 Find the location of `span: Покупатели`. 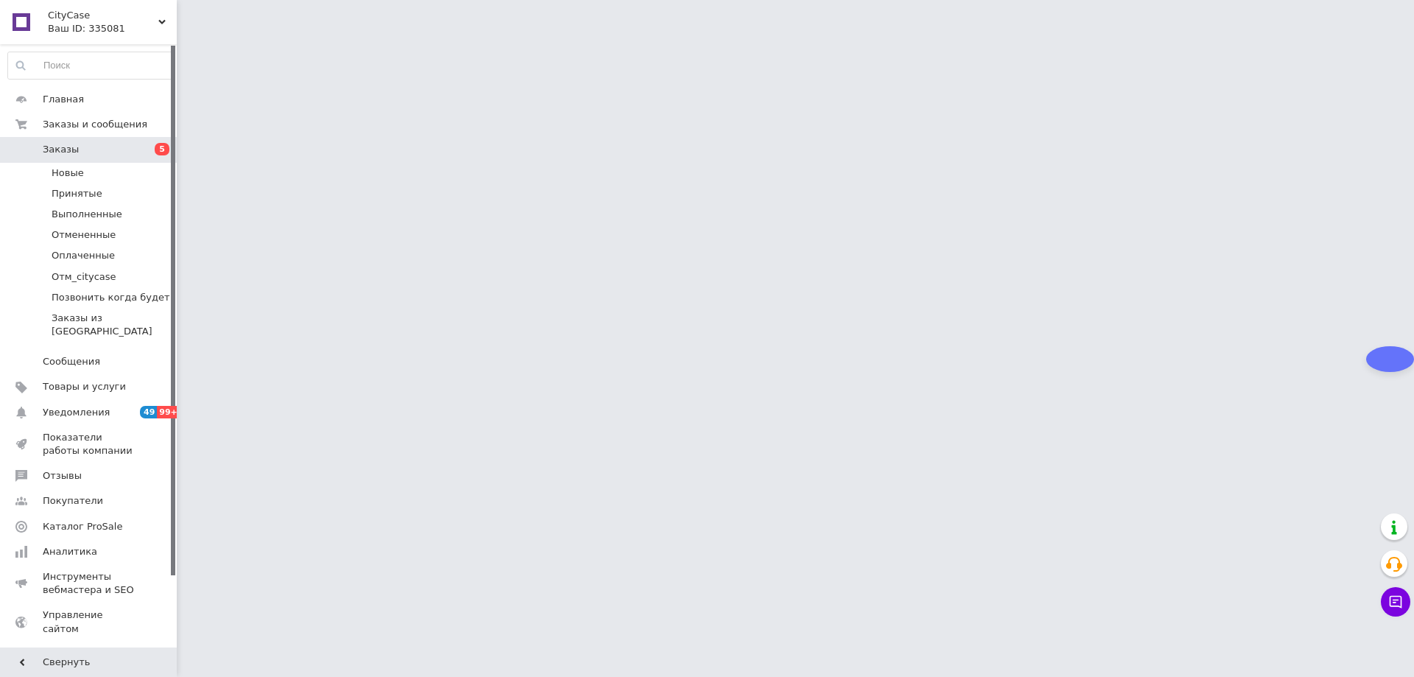

span: Покупатели is located at coordinates (73, 501).